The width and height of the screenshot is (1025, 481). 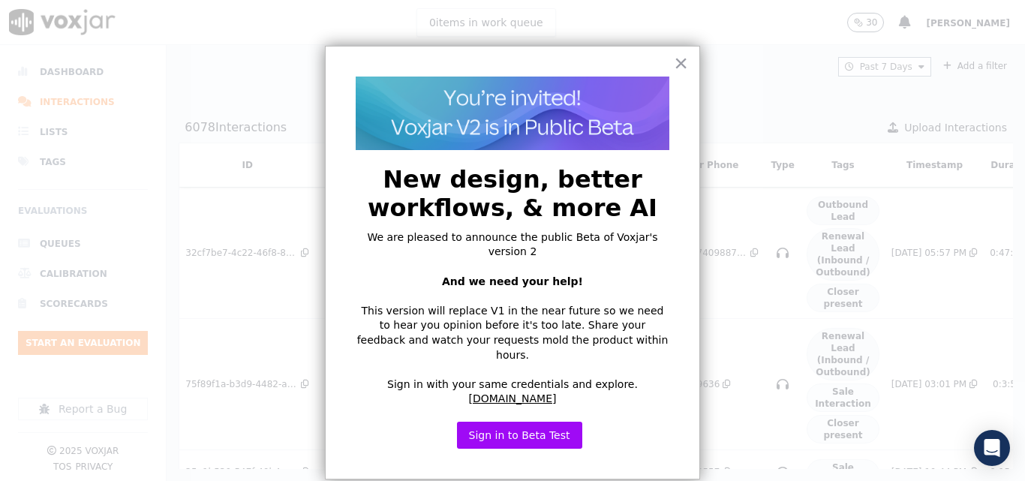 I want to click on button: Close, so click(x=681, y=63).